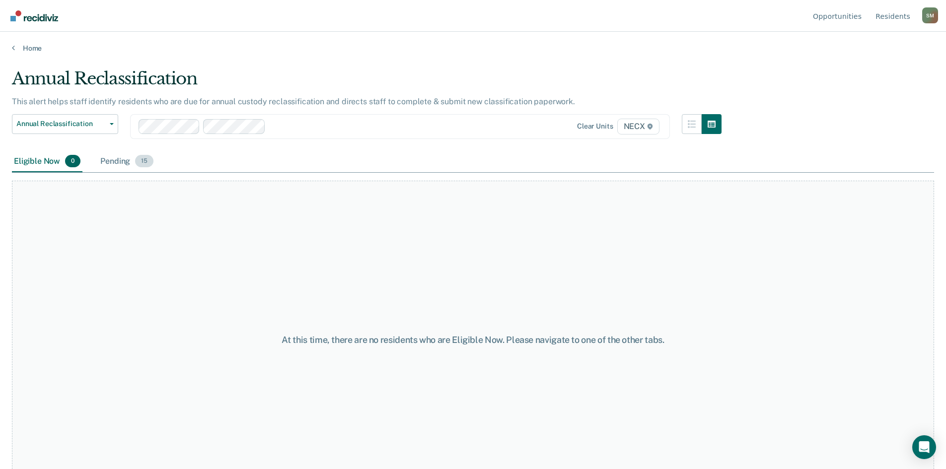  Describe the element at coordinates (127, 162) in the screenshot. I see `div: Pending15` at that location.